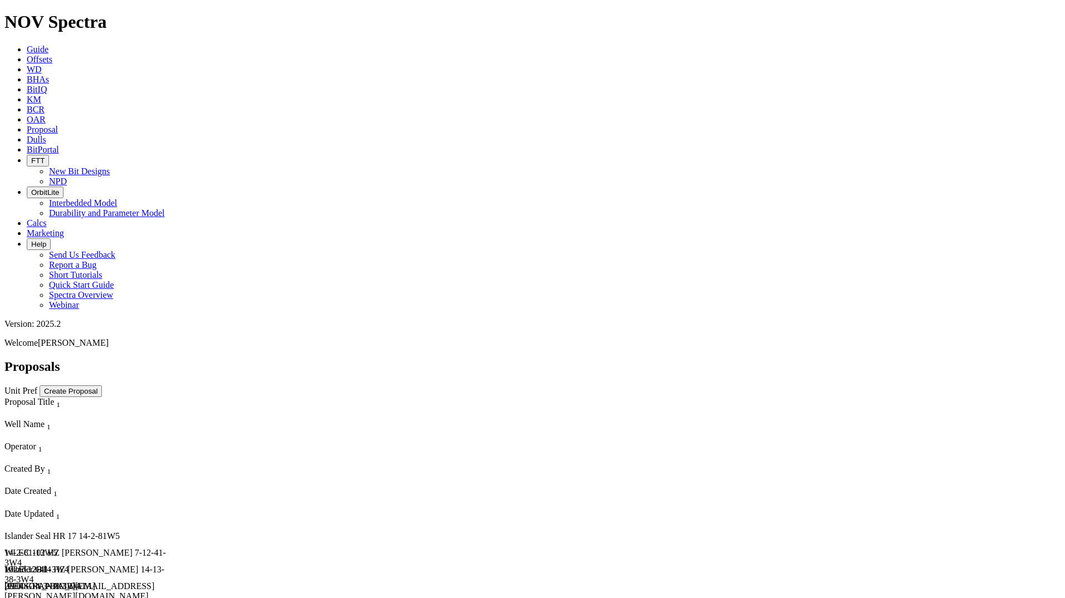 Image resolution: width=1065 pixels, height=598 pixels. Describe the element at coordinates (38, 79) in the screenshot. I see `a: BHAs` at that location.